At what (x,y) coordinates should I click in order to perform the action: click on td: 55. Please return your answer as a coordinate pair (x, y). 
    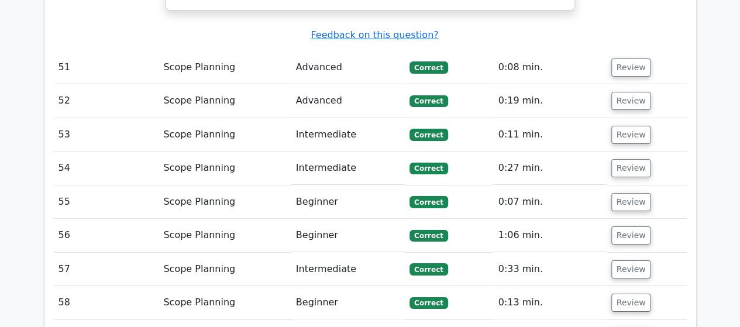
    Looking at the image, I should click on (107, 202).